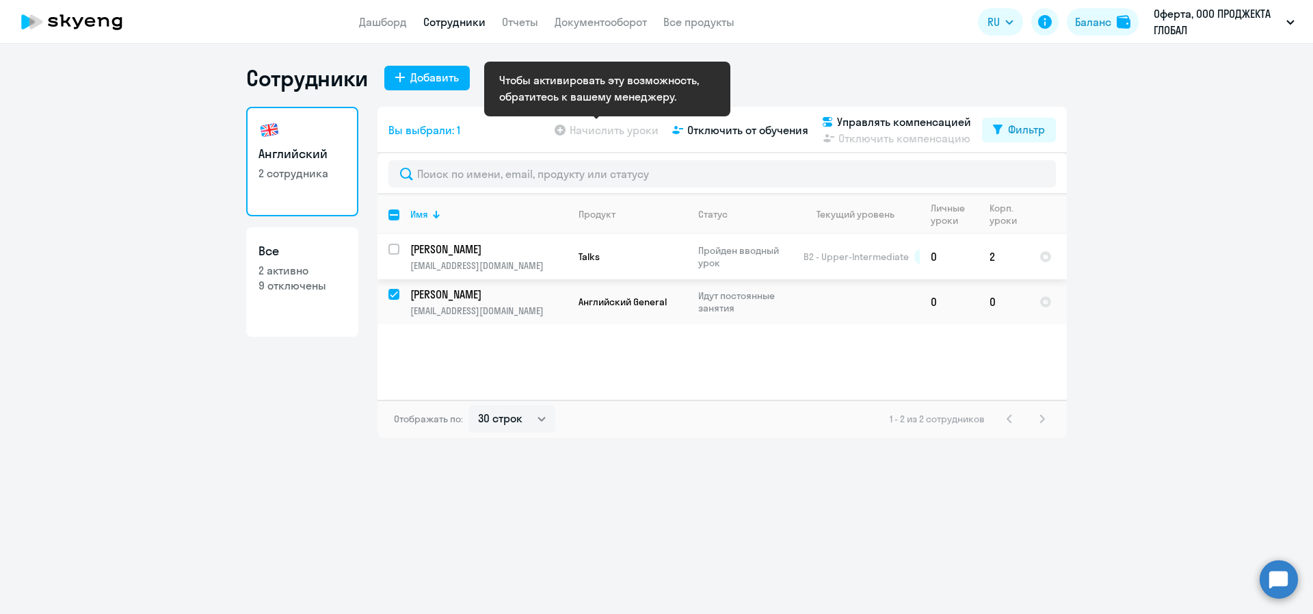 The height and width of the screenshot is (614, 1313). What do you see at coordinates (428, 419) in the screenshot?
I see `span: Отображать по:` at bounding box center [428, 419].